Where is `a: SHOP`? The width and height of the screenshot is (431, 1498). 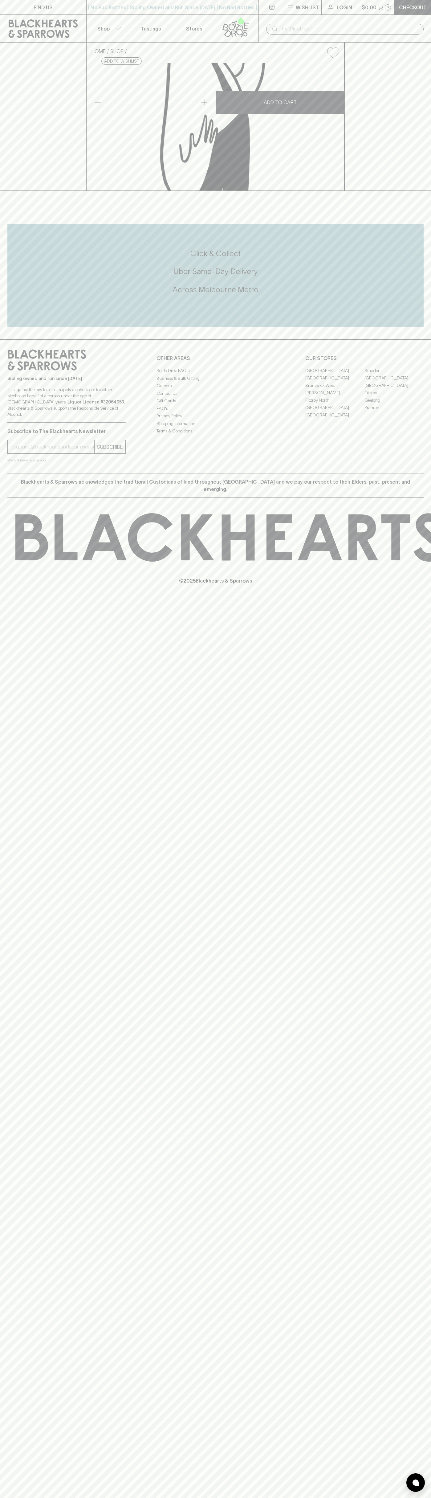 a: SHOP is located at coordinates (117, 51).